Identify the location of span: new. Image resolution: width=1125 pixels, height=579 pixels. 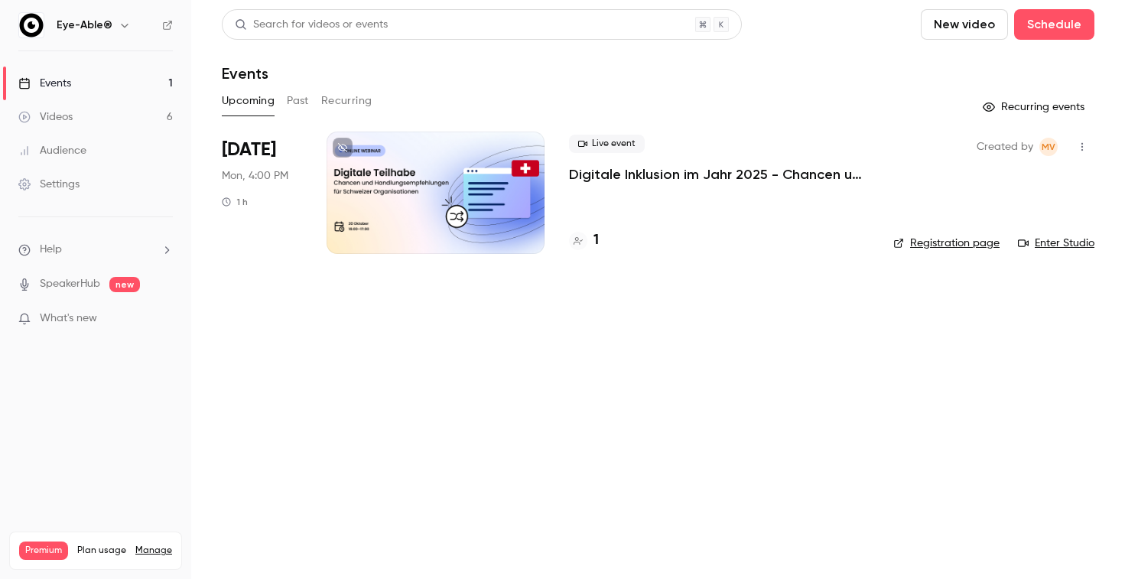
(125, 284).